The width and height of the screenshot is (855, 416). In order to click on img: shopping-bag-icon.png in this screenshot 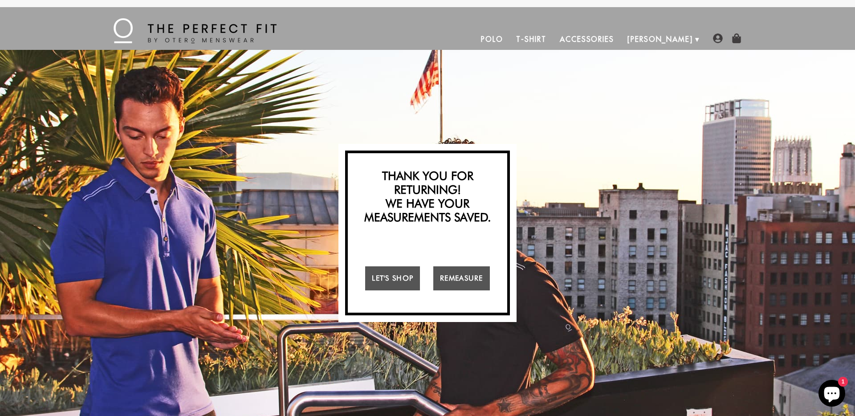, I will do `click(736, 38)`.